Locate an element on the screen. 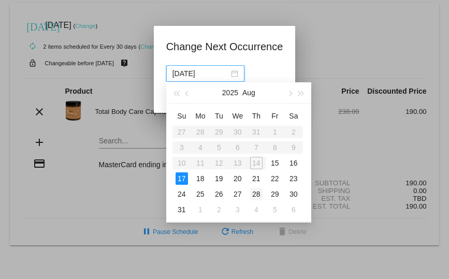 This screenshot has height=279, width=449. td: 9/3/2025 is located at coordinates (238, 210).